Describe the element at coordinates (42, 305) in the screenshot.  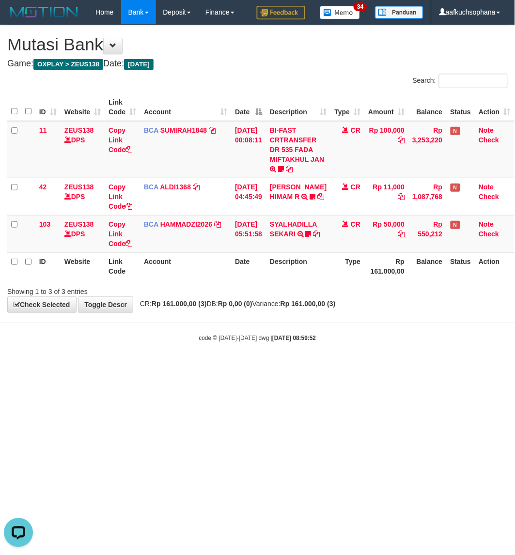
I see `a: Check Selected` at that location.